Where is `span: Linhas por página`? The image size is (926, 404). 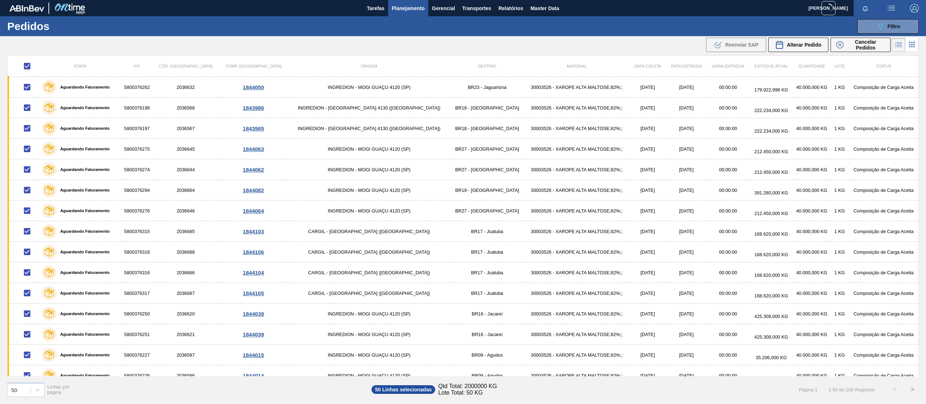 span: Linhas por página is located at coordinates (59, 390).